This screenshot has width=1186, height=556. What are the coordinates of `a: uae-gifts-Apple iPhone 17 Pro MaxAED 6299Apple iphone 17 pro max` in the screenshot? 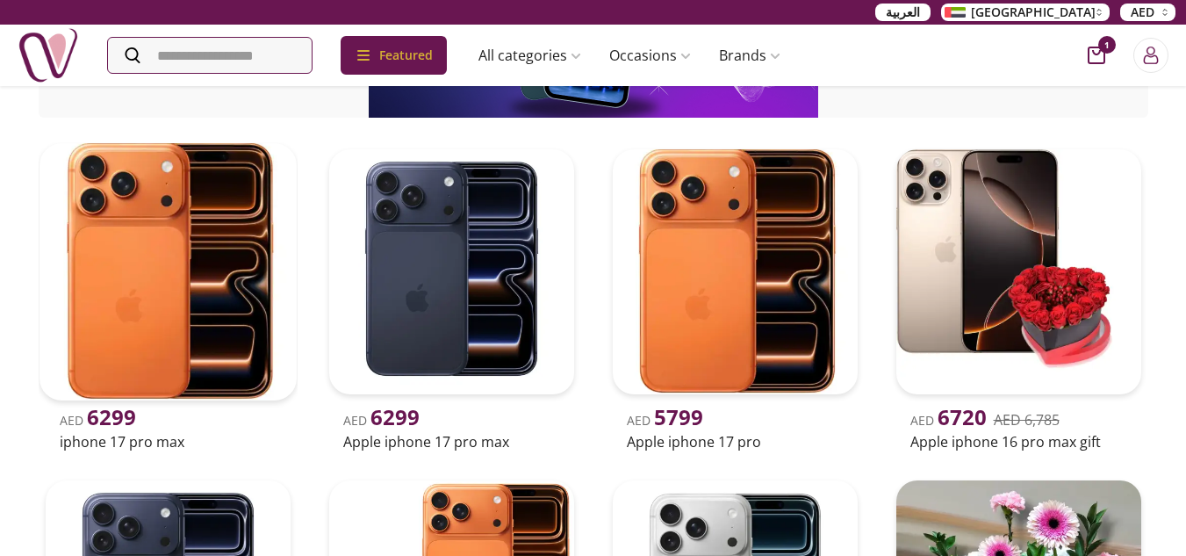 It's located at (451, 298).